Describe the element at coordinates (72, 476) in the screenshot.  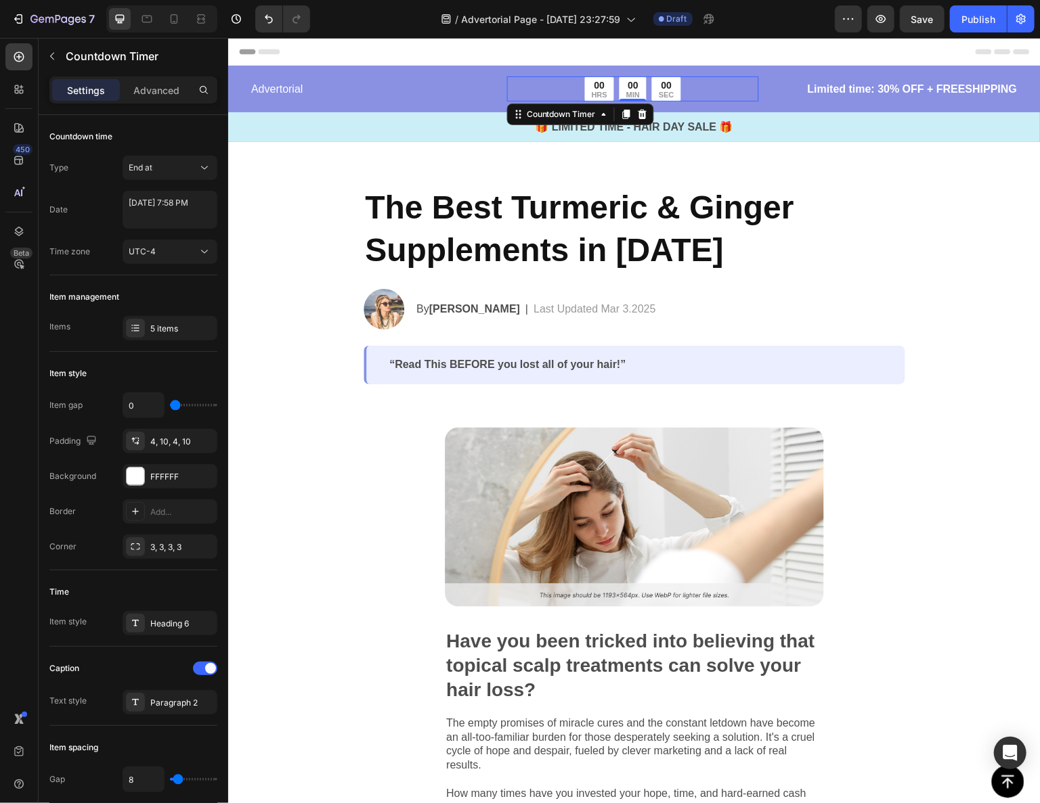
I see `div: Background` at that location.